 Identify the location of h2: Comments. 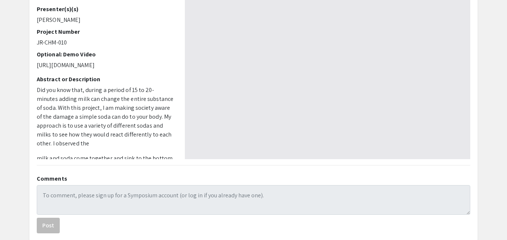
(254, 179).